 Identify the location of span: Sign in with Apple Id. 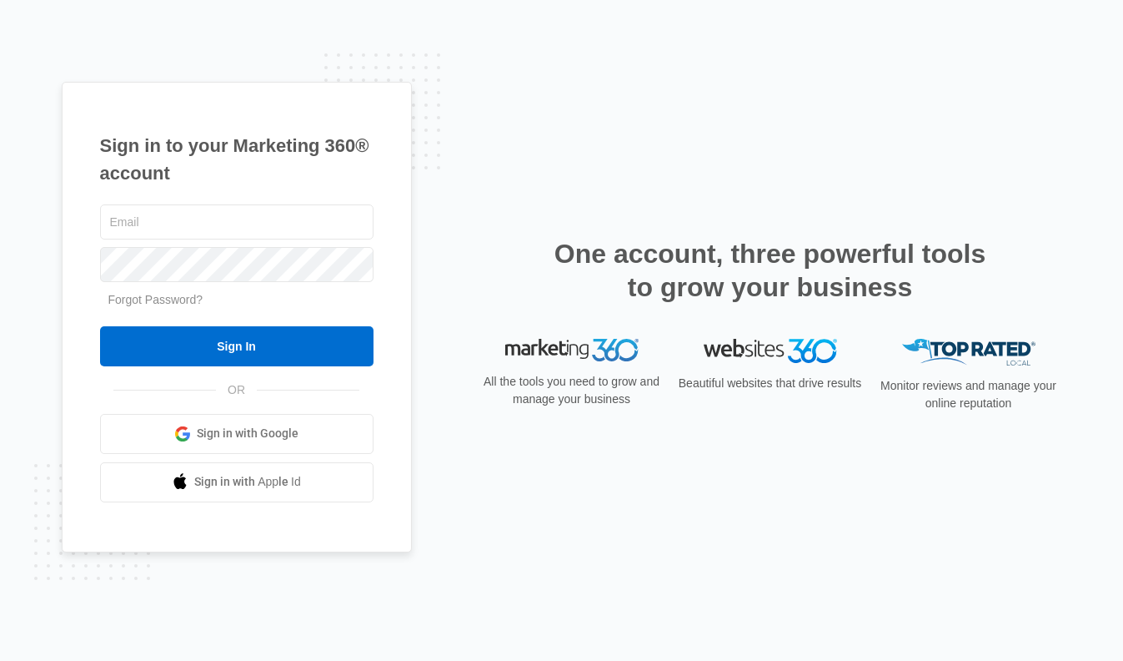
(248, 481).